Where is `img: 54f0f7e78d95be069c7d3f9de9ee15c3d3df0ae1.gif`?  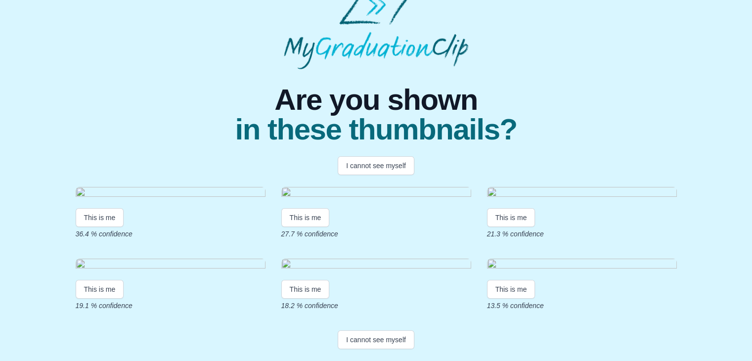
img: 54f0f7e78d95be069c7d3f9de9ee15c3d3df0ae1.gif is located at coordinates (376, 265).